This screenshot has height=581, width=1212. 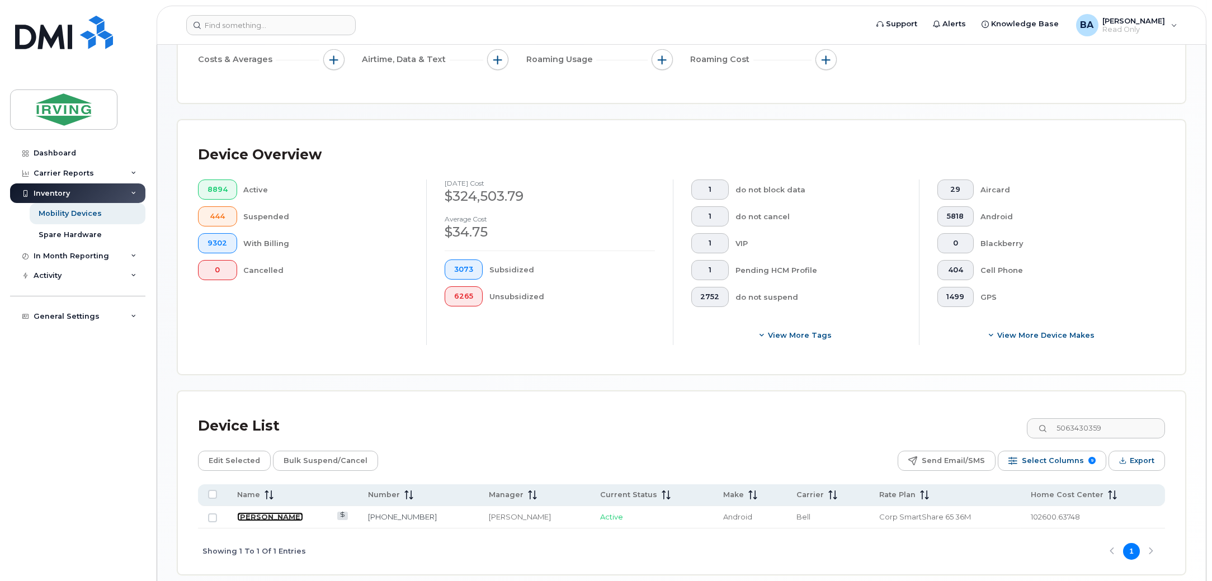 What do you see at coordinates (710, 297) in the screenshot?
I see `span: 2752` at bounding box center [710, 297].